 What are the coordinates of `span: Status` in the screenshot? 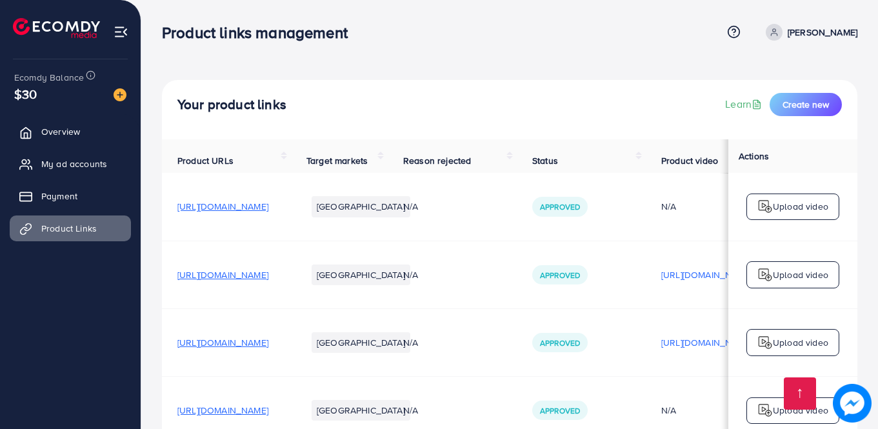 It's located at (545, 161).